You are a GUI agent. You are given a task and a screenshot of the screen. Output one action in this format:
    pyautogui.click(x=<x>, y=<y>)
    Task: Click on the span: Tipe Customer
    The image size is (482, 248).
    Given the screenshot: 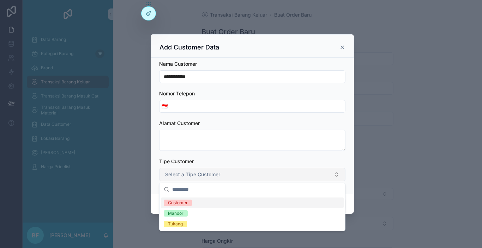 What is the action you would take?
    pyautogui.click(x=176, y=161)
    